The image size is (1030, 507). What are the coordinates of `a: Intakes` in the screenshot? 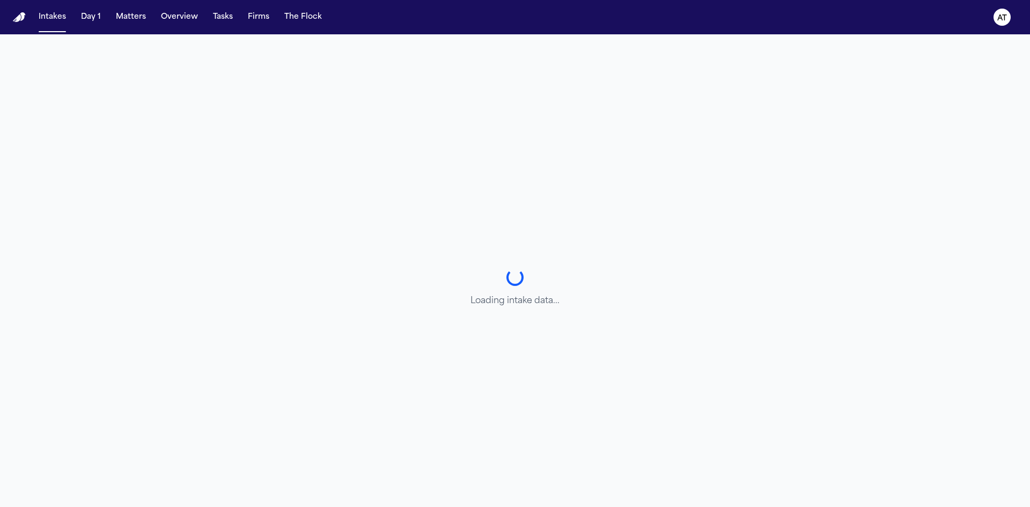 It's located at (52, 17).